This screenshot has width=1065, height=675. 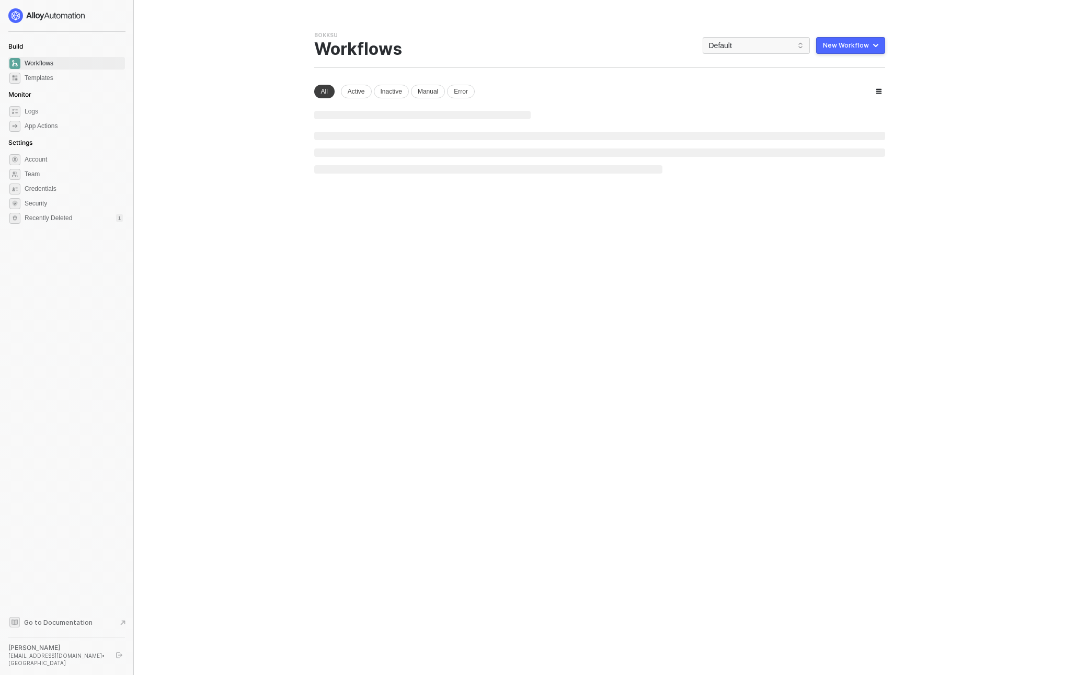 I want to click on span: Build, so click(x=16, y=46).